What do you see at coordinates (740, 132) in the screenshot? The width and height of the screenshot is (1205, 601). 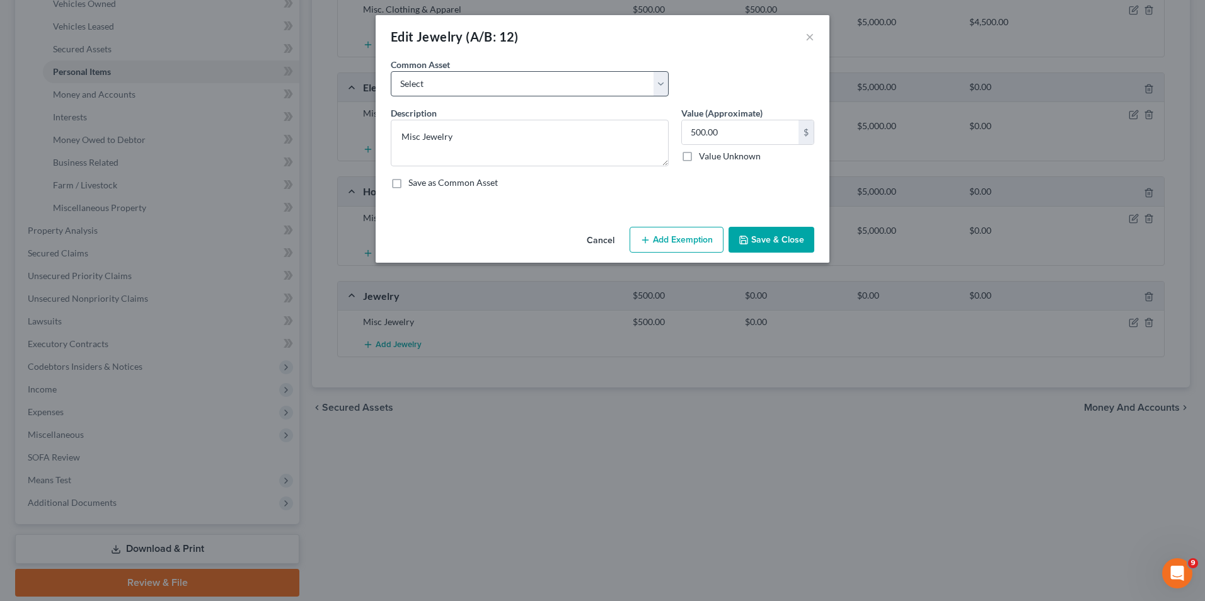 I see `input: 0.00` at bounding box center [740, 132].